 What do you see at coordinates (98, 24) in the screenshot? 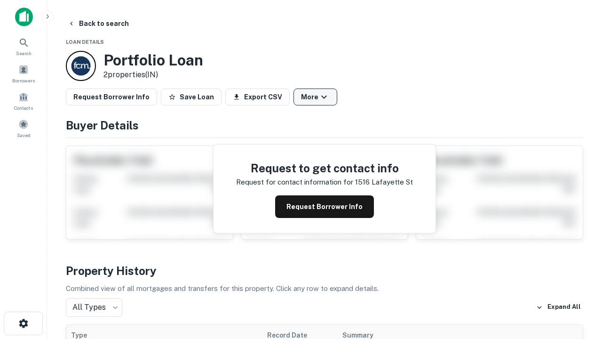
I see `button: Back to search` at bounding box center [98, 24].